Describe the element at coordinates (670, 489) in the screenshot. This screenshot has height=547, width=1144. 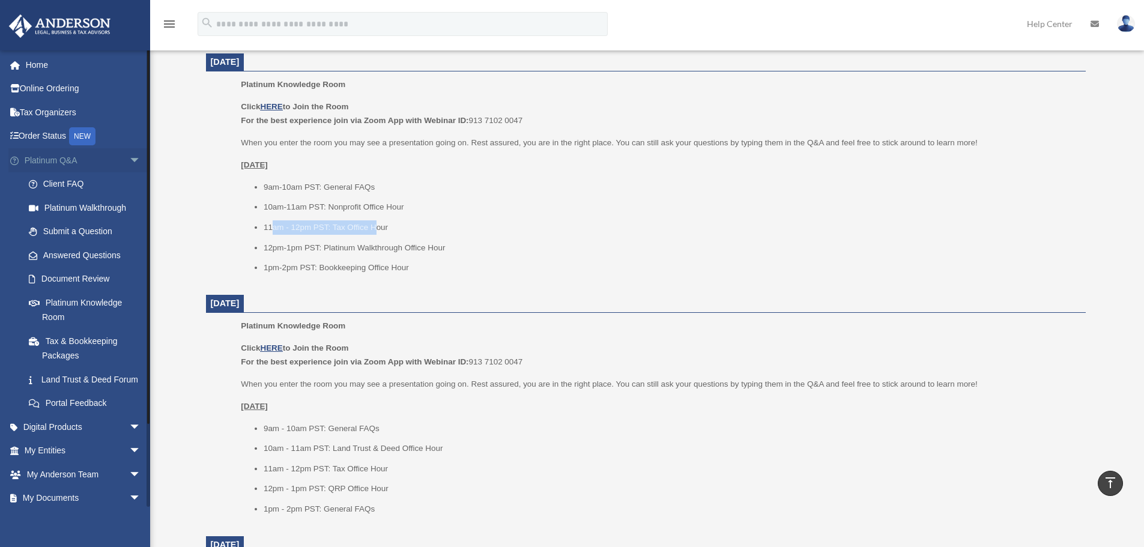
I see `li: 12pm - 1pm PST: QRP Office Hour` at that location.